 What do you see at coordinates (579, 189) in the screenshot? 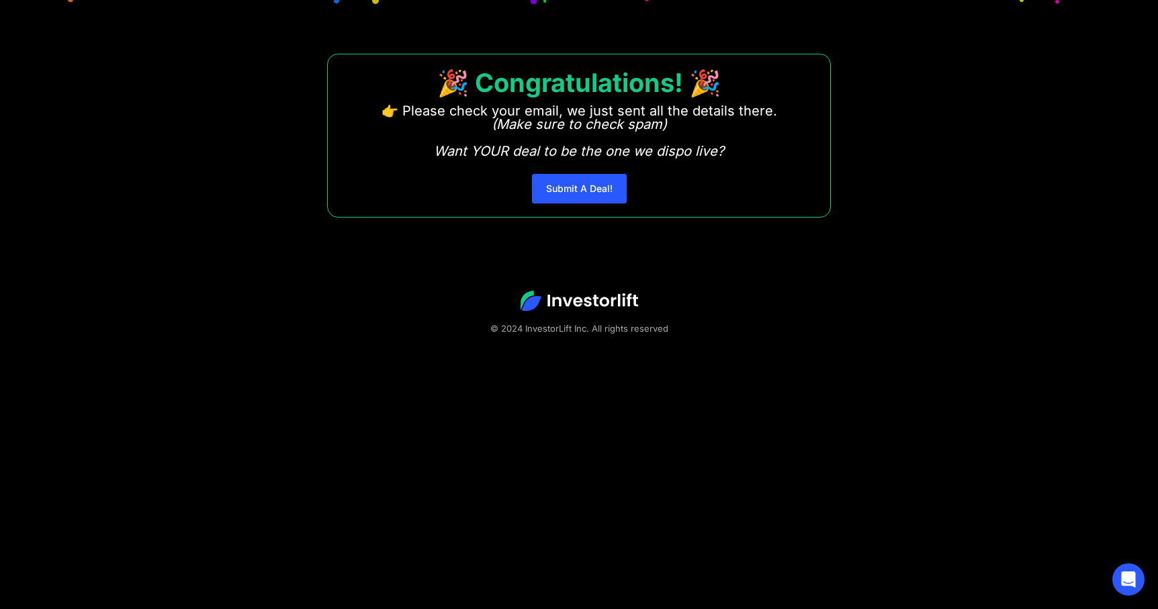
I see `a: Submit A Deal!` at bounding box center [579, 189].